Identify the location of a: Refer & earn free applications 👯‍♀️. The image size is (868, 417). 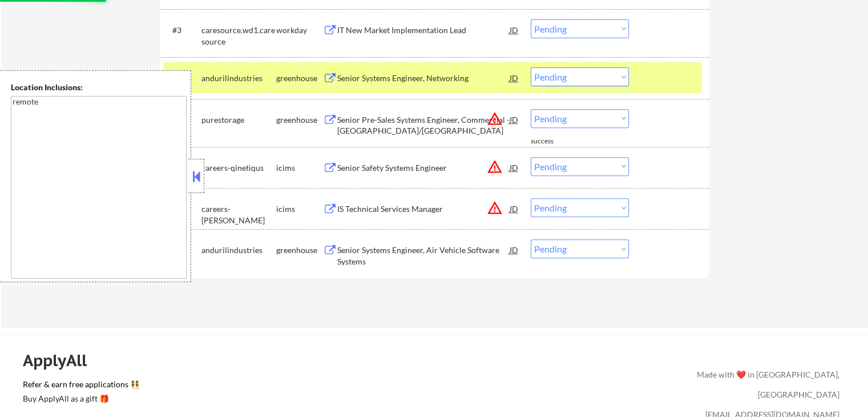
(240, 386).